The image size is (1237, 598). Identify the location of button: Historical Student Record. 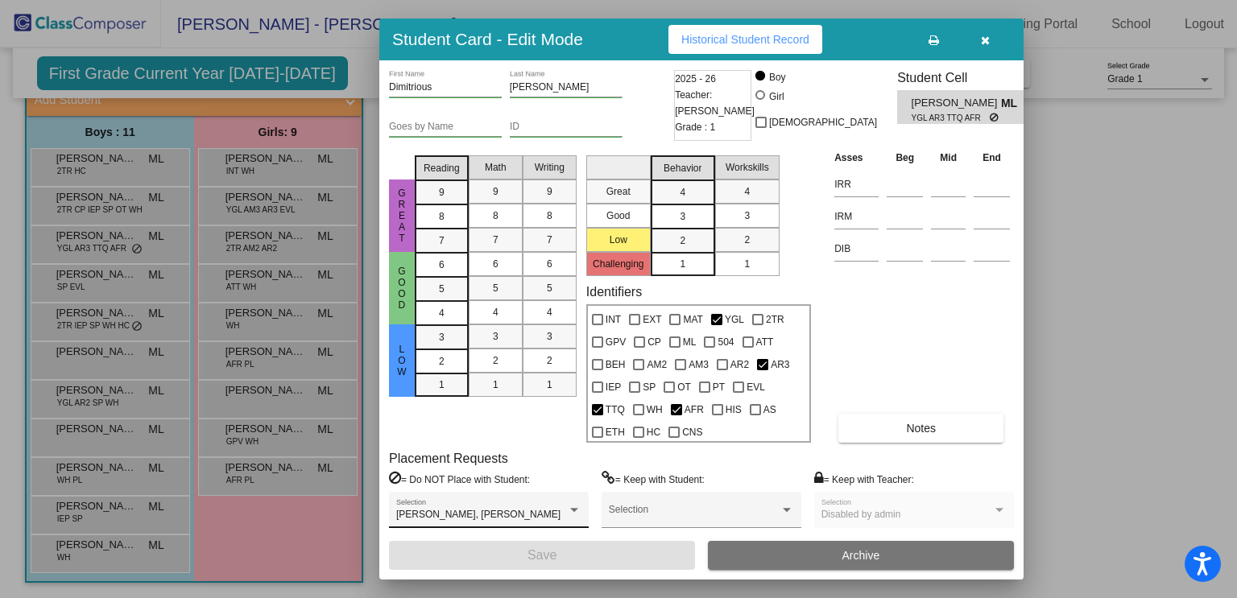
(745, 39).